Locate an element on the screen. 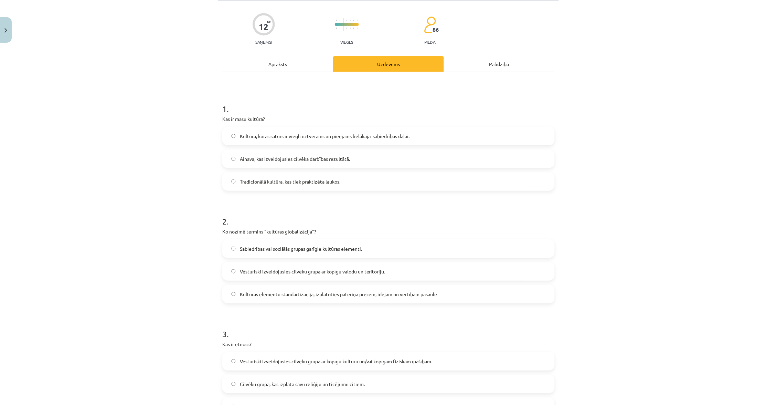 This screenshot has width=777, height=405. span: Kultūras elementu standartizācija, izplatoties patēriņa precēm, idejām un vērtībām pasaulē is located at coordinates (339, 294).